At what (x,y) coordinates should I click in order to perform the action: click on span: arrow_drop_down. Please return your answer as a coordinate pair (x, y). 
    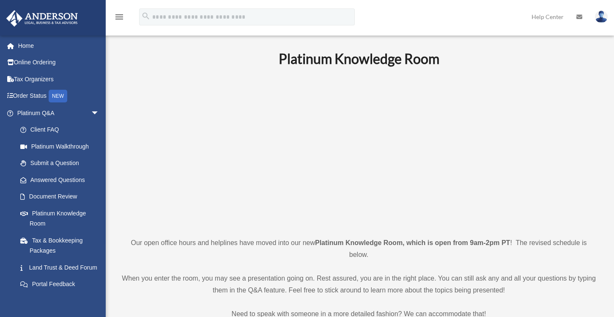
    Looking at the image, I should click on (99, 113).